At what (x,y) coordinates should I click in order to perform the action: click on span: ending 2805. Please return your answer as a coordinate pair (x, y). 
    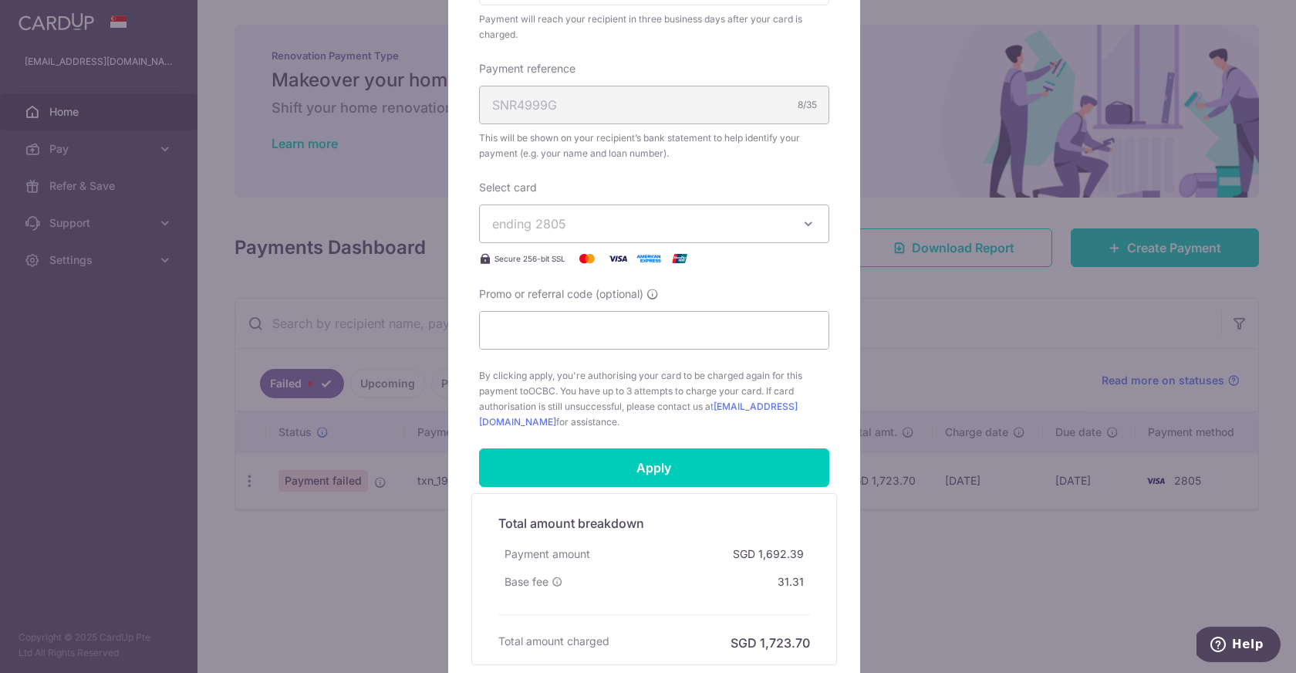
    Looking at the image, I should click on (529, 224).